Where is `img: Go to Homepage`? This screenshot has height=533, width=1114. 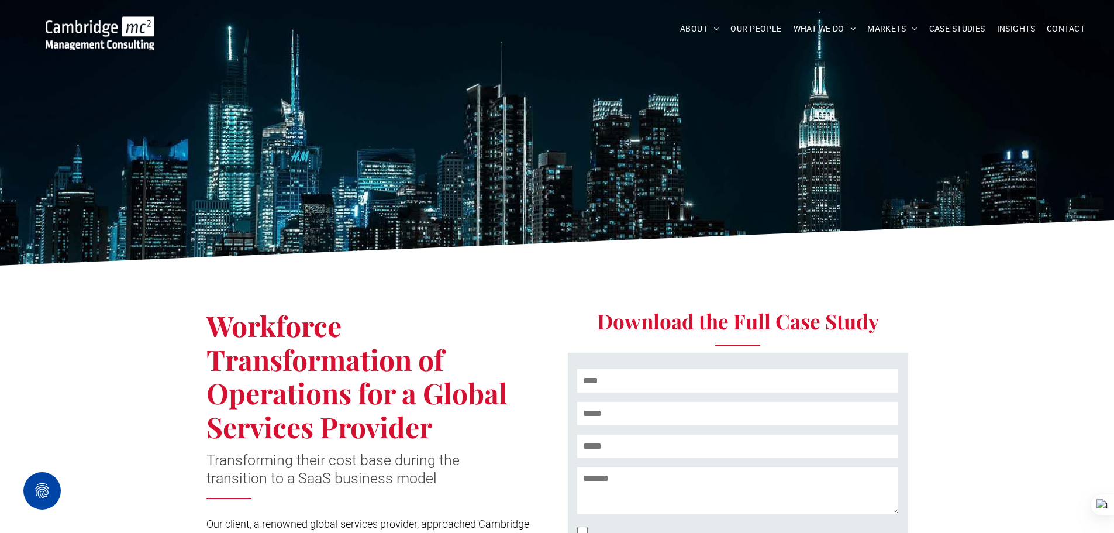 img: Go to Homepage is located at coordinates (100, 33).